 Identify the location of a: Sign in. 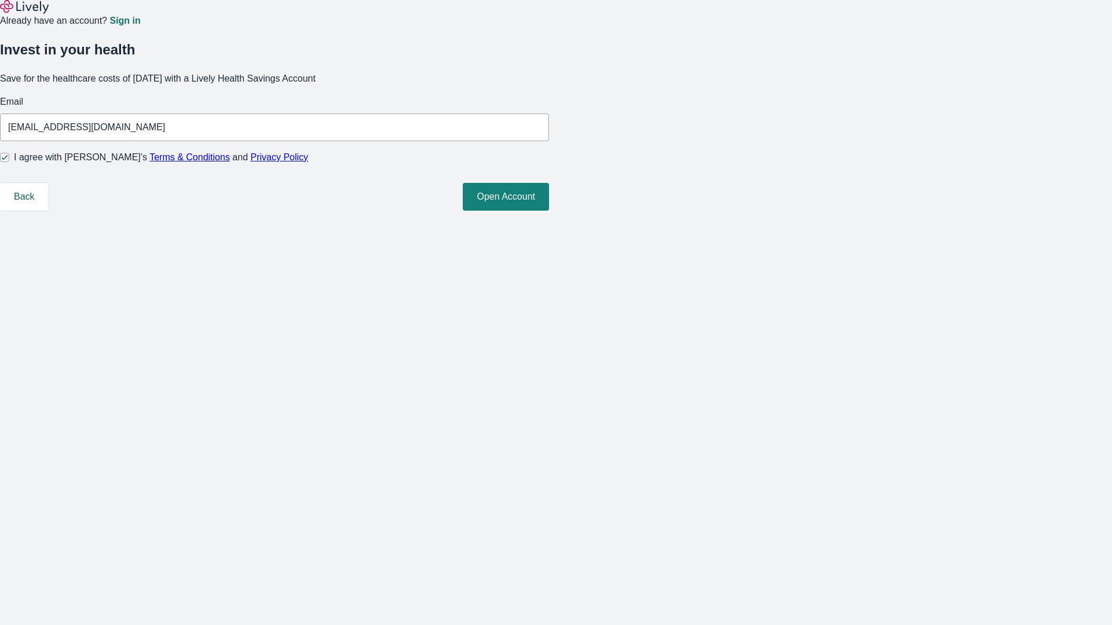
(124, 21).